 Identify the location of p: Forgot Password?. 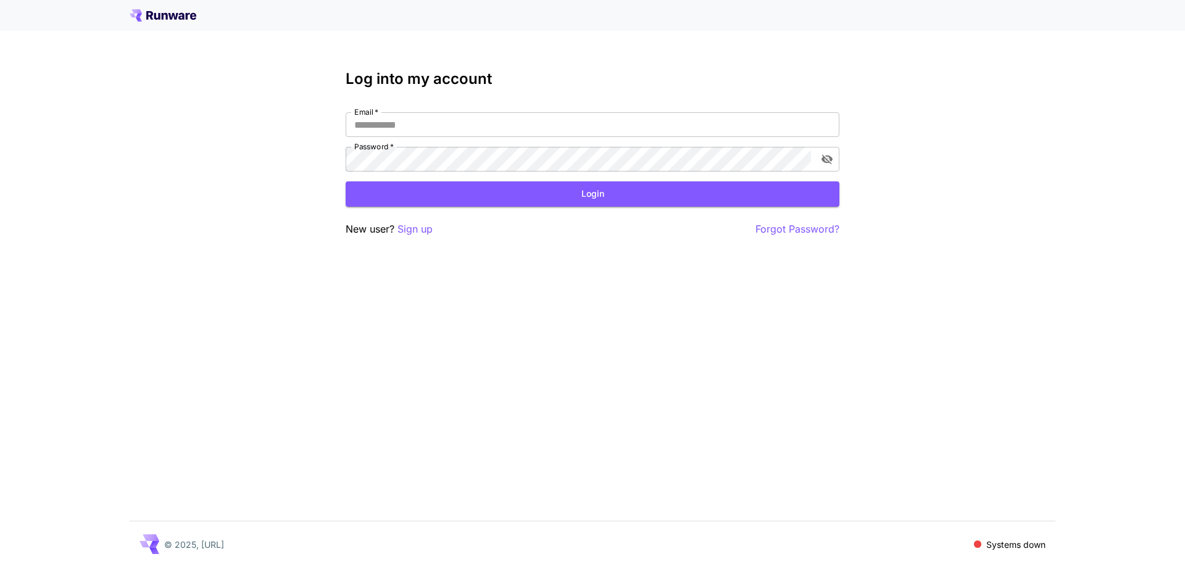
(797, 229).